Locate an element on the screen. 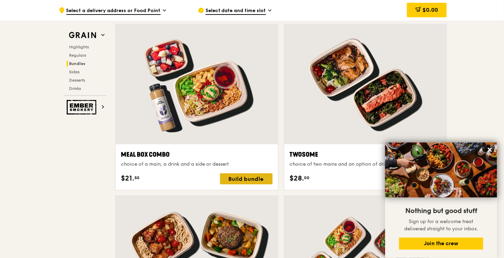 Image resolution: width=504 pixels, height=258 pixels. span: $0.00 is located at coordinates (430, 10).